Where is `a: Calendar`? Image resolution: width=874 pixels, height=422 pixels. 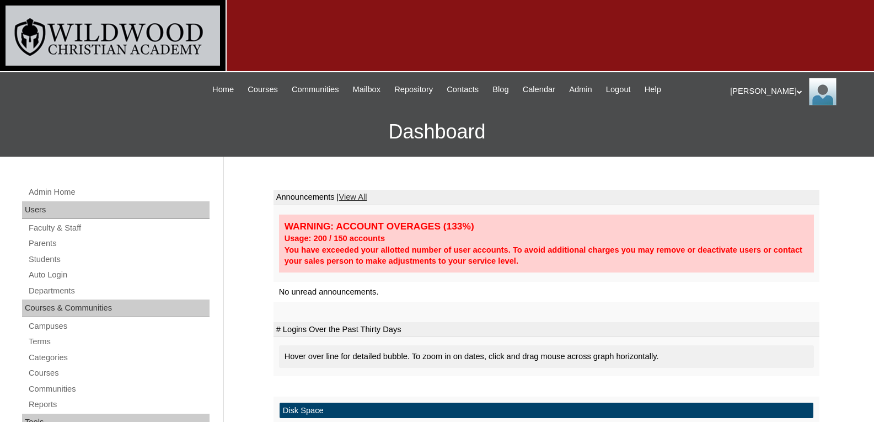
a: Calendar is located at coordinates (539, 89).